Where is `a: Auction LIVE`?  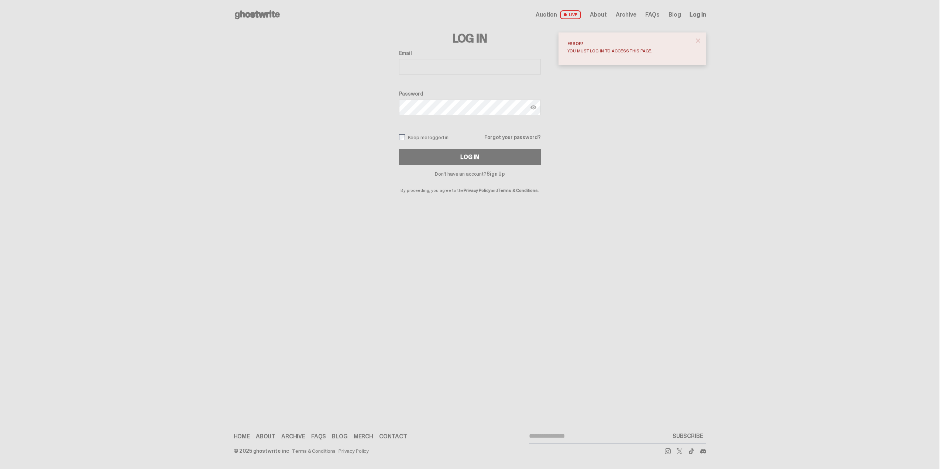
a: Auction LIVE is located at coordinates (558, 15).